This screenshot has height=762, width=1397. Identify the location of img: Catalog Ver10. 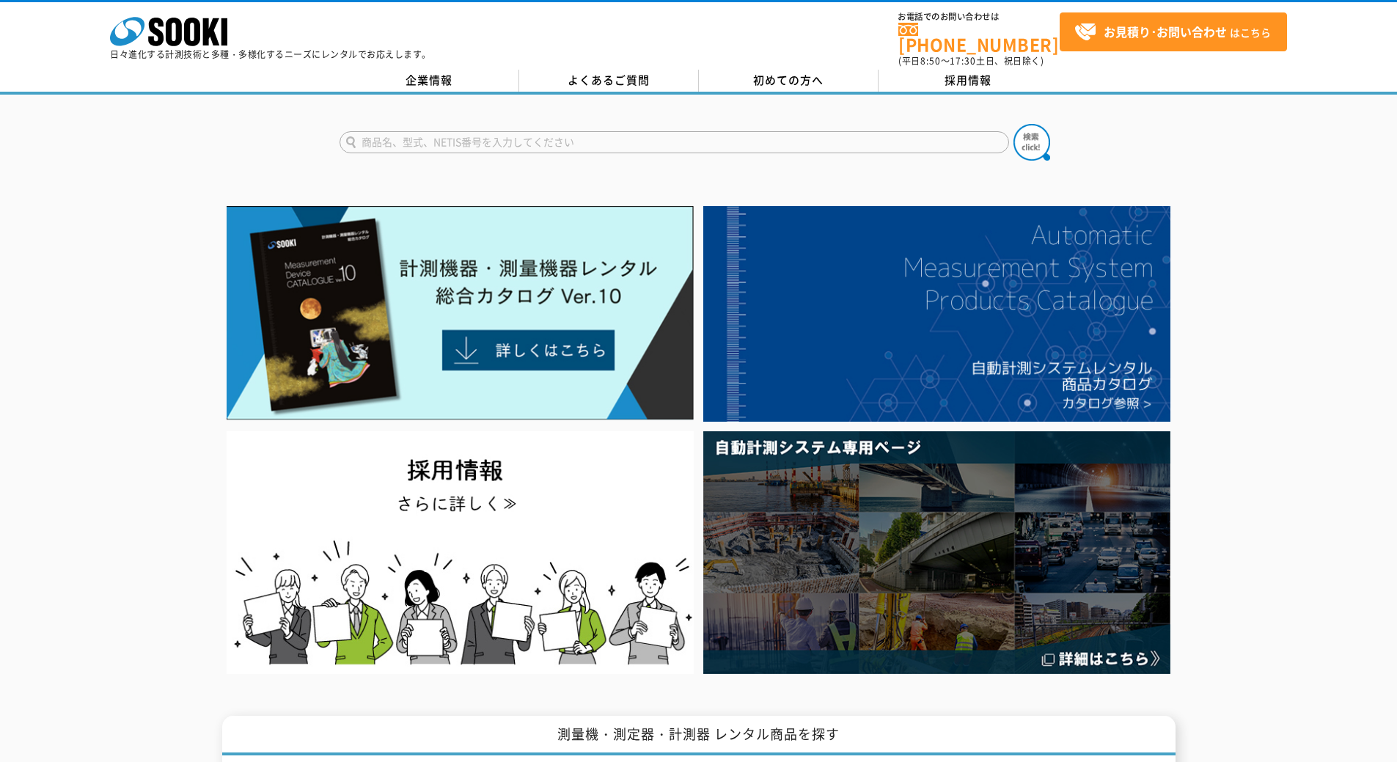
(460, 313).